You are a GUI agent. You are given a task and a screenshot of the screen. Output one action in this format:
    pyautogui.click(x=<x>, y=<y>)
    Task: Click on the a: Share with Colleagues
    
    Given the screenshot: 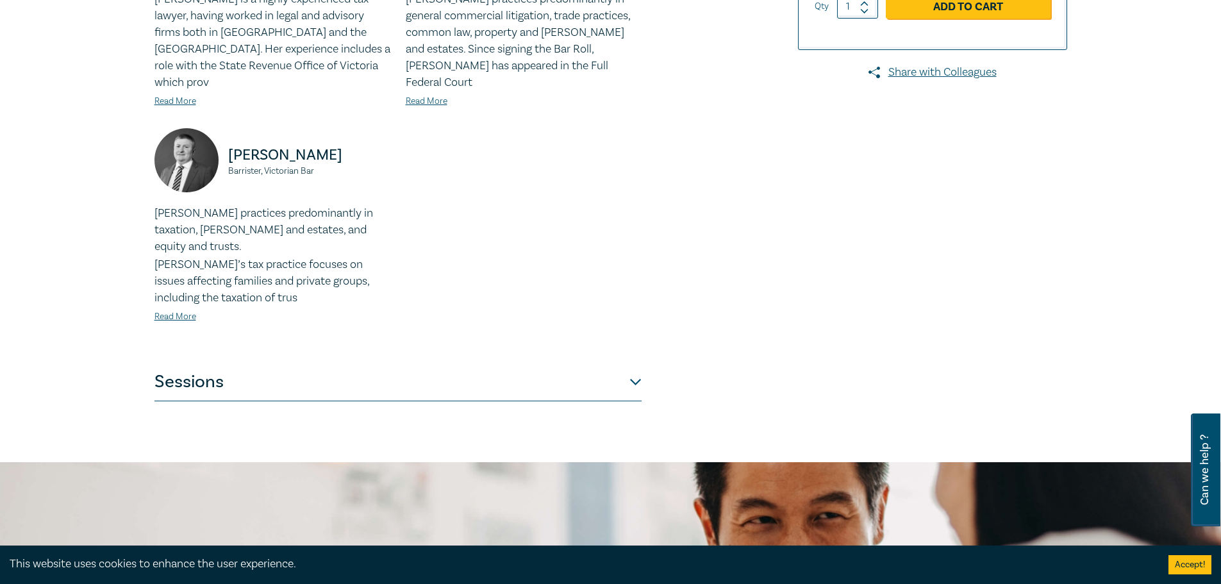 What is the action you would take?
    pyautogui.click(x=933, y=72)
    